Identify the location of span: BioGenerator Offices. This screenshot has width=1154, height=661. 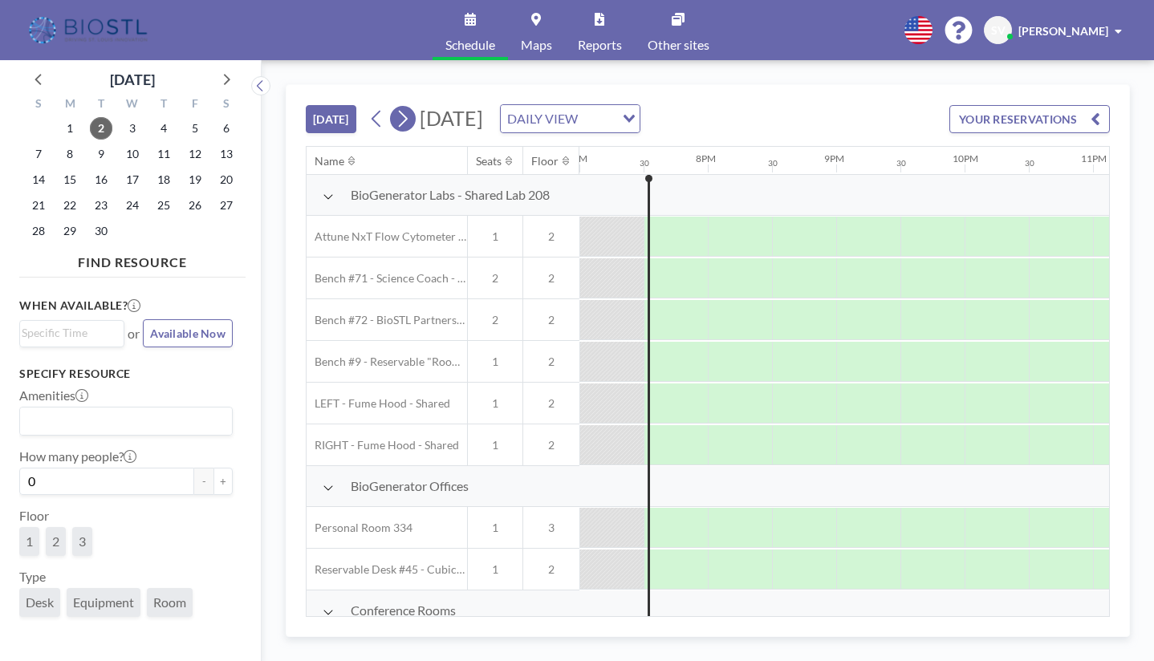
(409, 486).